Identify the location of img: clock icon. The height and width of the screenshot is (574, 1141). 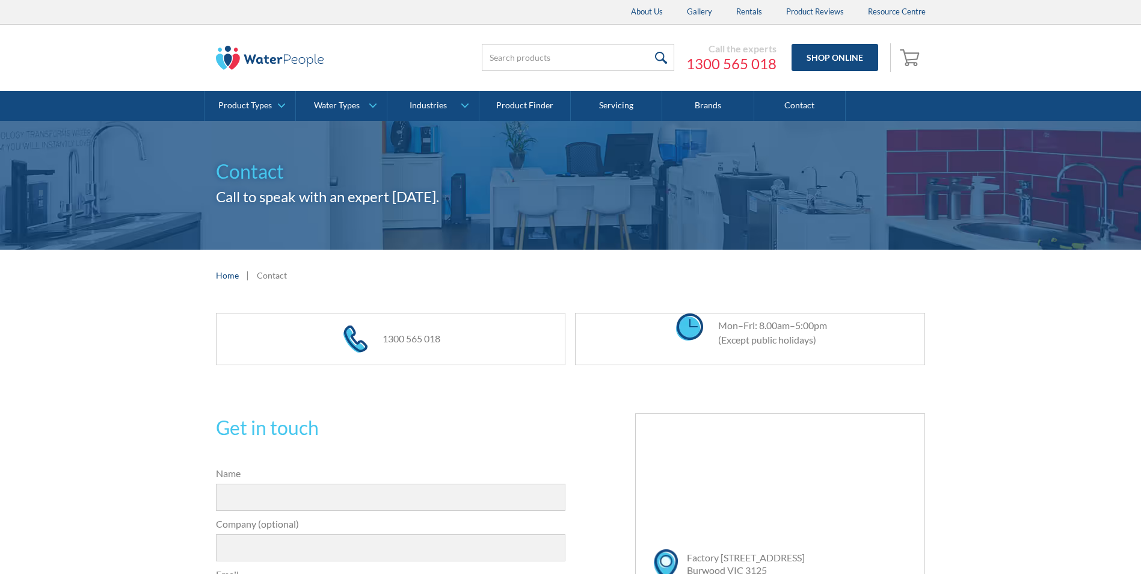
(689, 327).